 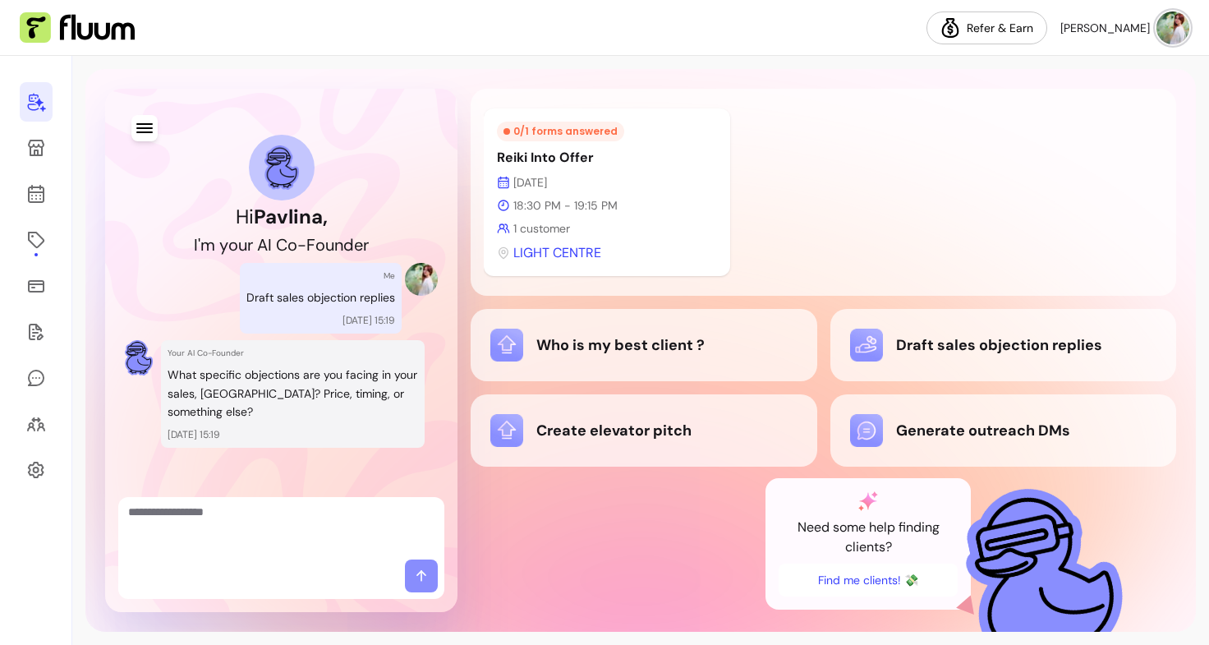 I want to click on p: 18:30 PM - 19:15 PM, so click(x=607, y=205).